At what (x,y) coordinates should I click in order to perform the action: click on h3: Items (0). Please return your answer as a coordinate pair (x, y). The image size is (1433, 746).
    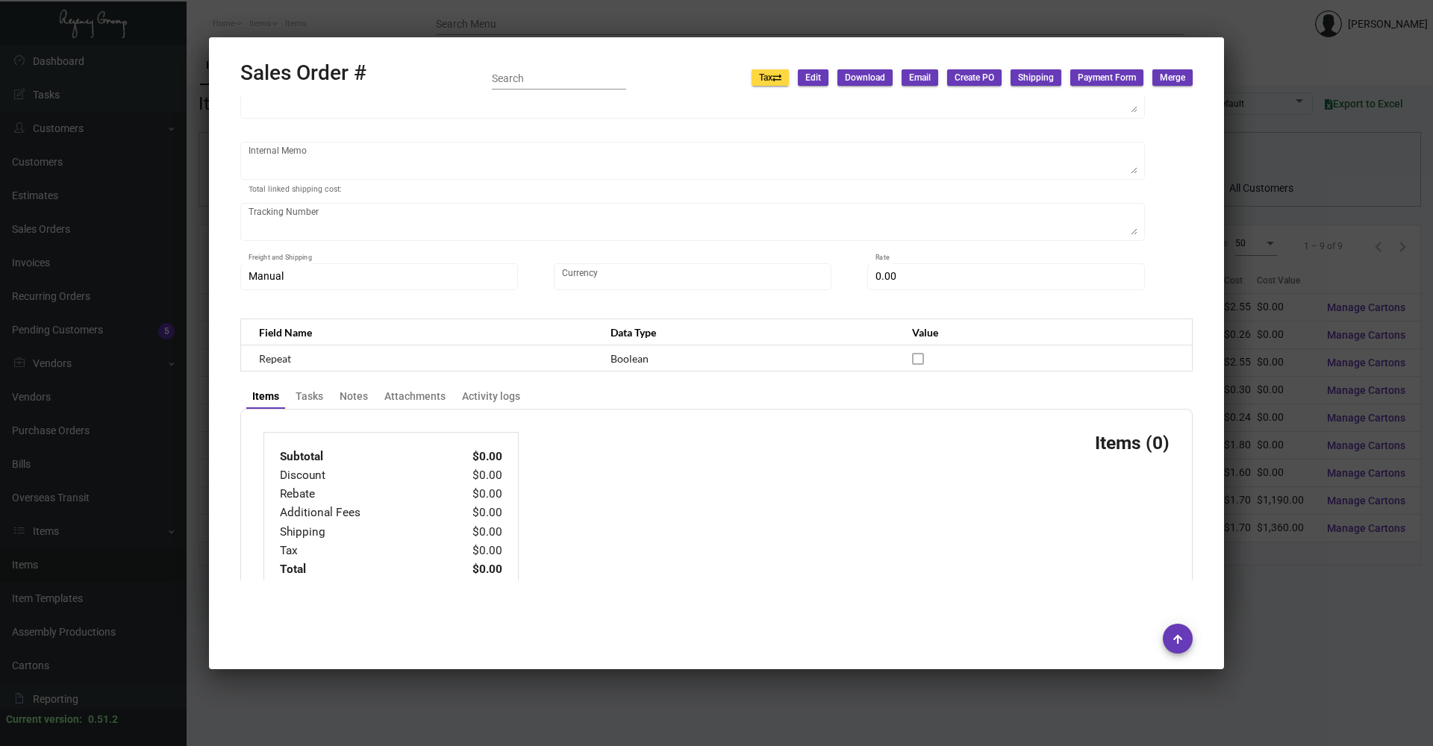
    Looking at the image, I should click on (1132, 442).